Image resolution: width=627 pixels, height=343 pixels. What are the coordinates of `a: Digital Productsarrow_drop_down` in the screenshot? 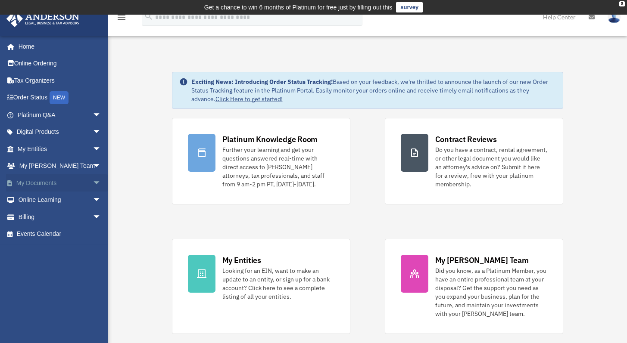 It's located at (60, 132).